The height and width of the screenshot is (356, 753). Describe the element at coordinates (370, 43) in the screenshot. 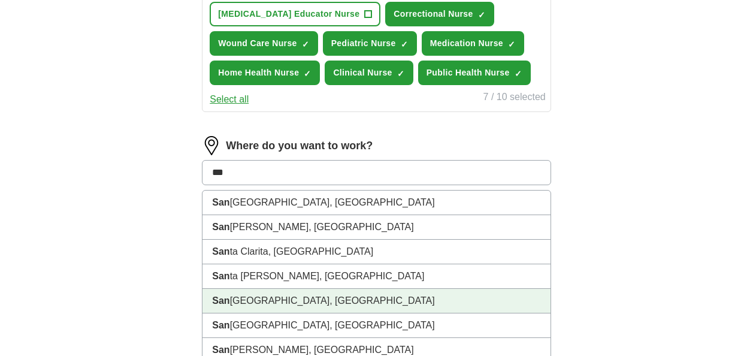

I see `button: Pediatric Nurse✓` at that location.